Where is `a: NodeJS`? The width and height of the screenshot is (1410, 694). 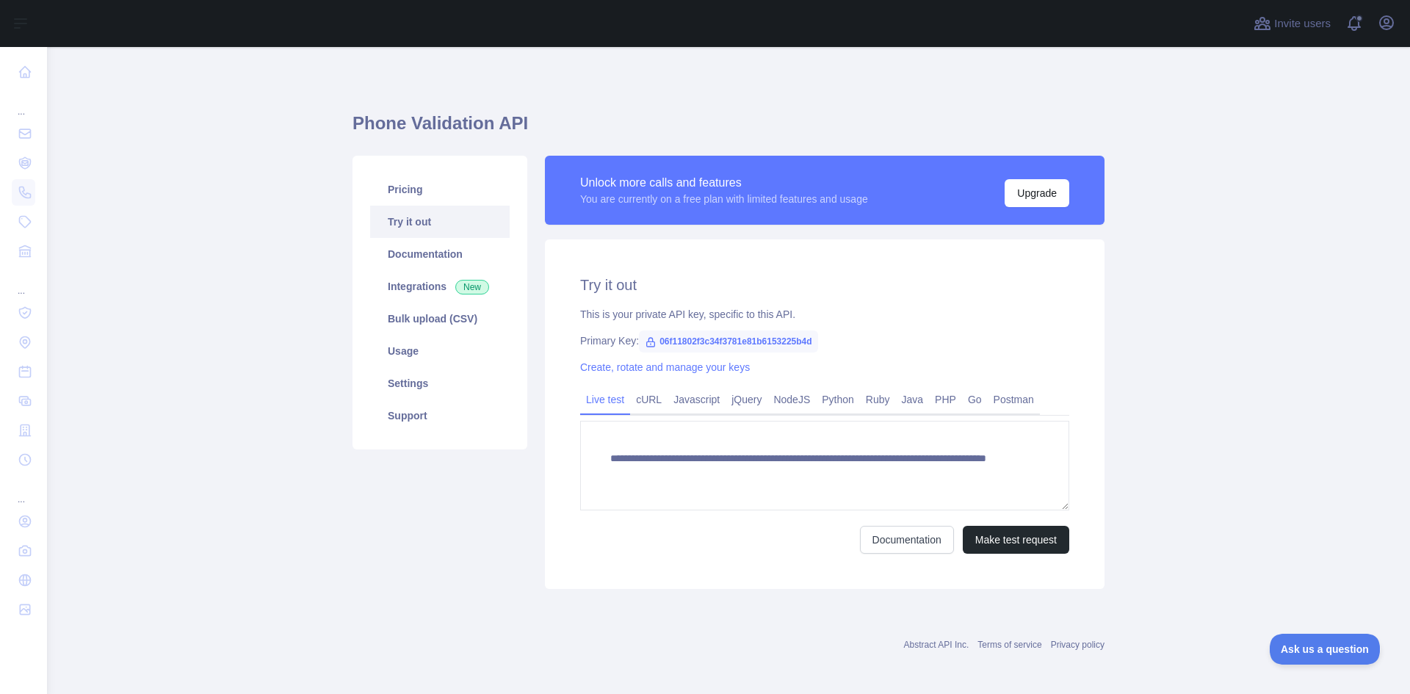 a: NodeJS is located at coordinates (792, 400).